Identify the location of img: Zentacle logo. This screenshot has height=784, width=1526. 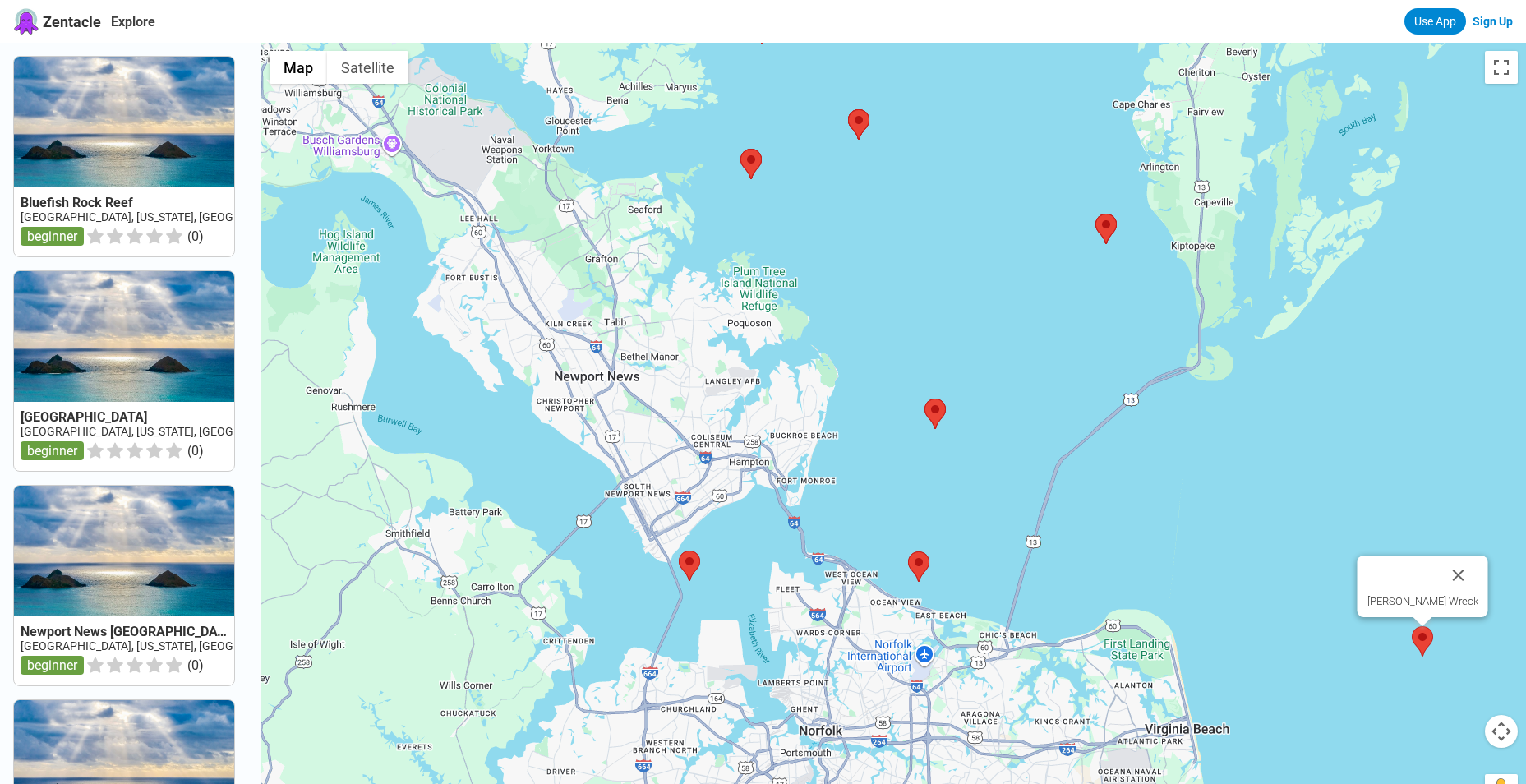
(26, 22).